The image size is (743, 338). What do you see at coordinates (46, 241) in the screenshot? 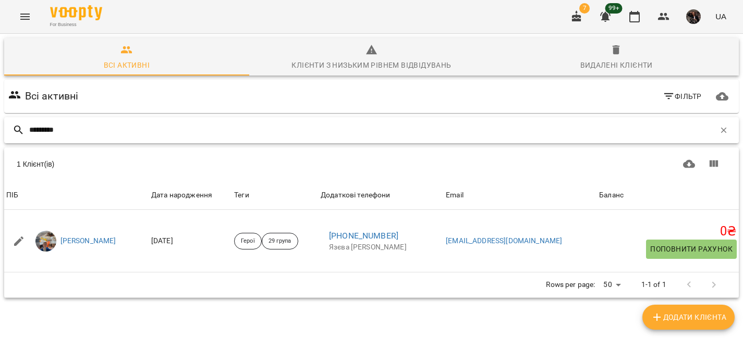
I see `img: 1c3ca0d60831c76fbe36f9ba0c66c794.jpeg` at bounding box center [46, 241].